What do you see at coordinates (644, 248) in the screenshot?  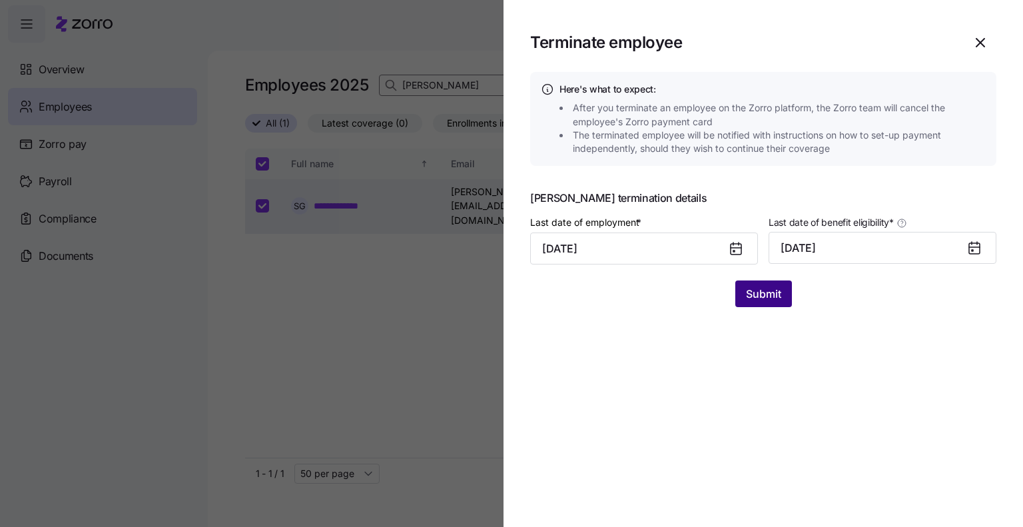 I see `input: MM/DD/YYYY` at bounding box center [644, 248].